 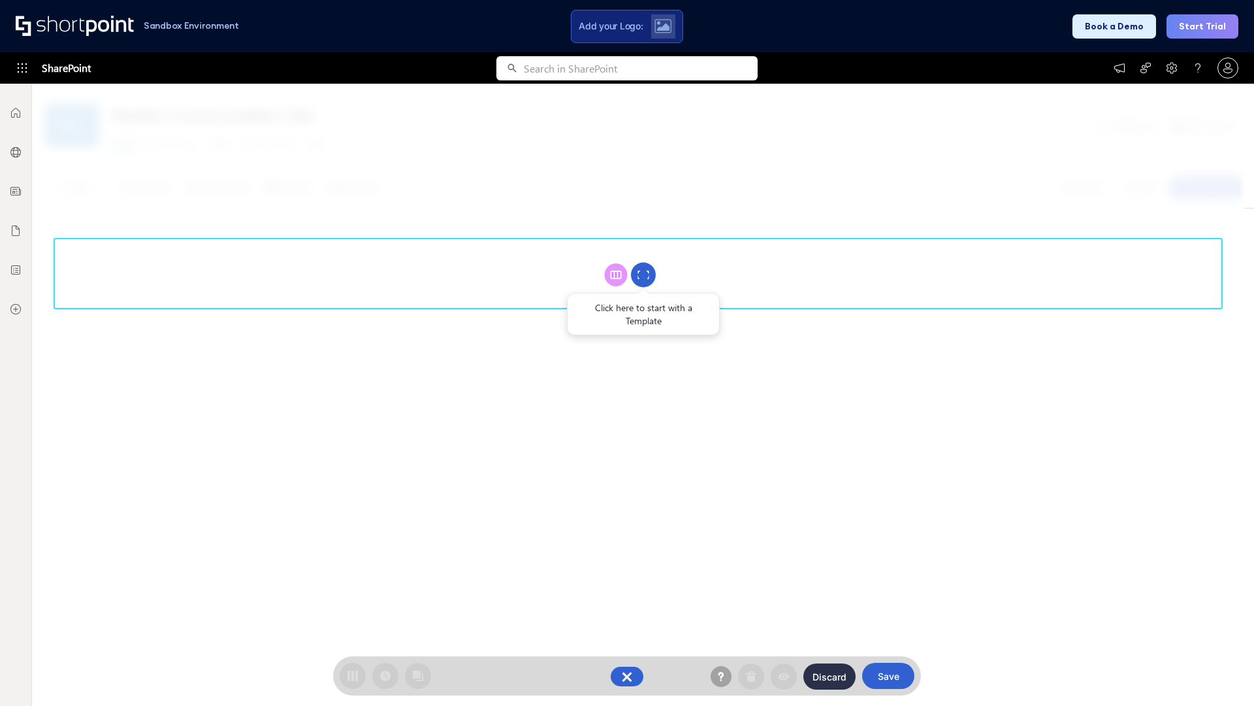 I want to click on img: Upload logo, so click(x=663, y=26).